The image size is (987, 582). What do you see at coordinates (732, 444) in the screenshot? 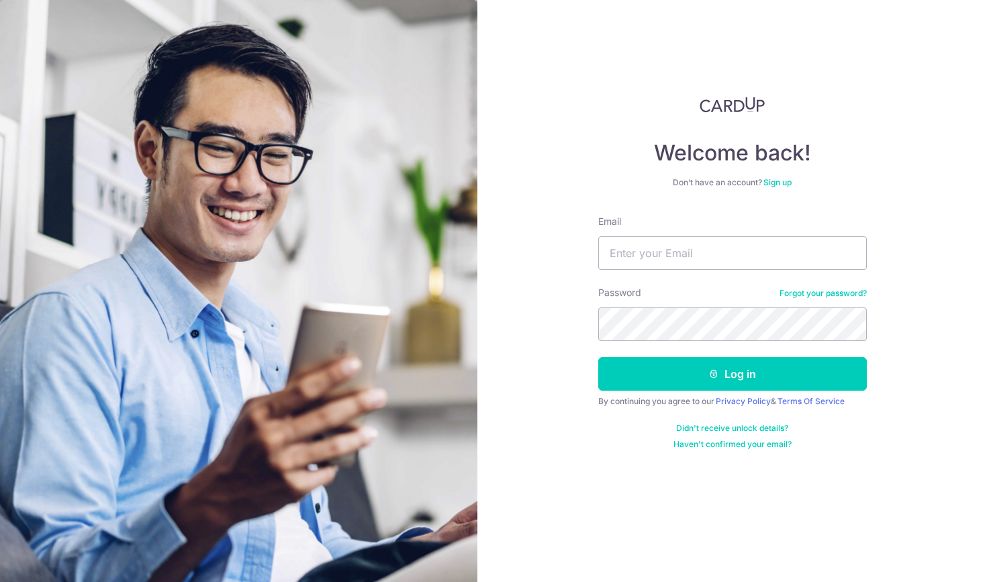
I see `a: Haven't confirmed your email?` at bounding box center [732, 444].